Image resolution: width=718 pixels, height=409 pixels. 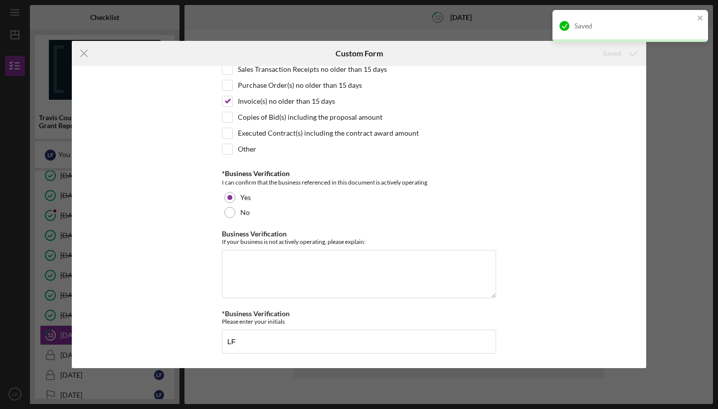 I want to click on button: Saved, so click(x=620, y=53).